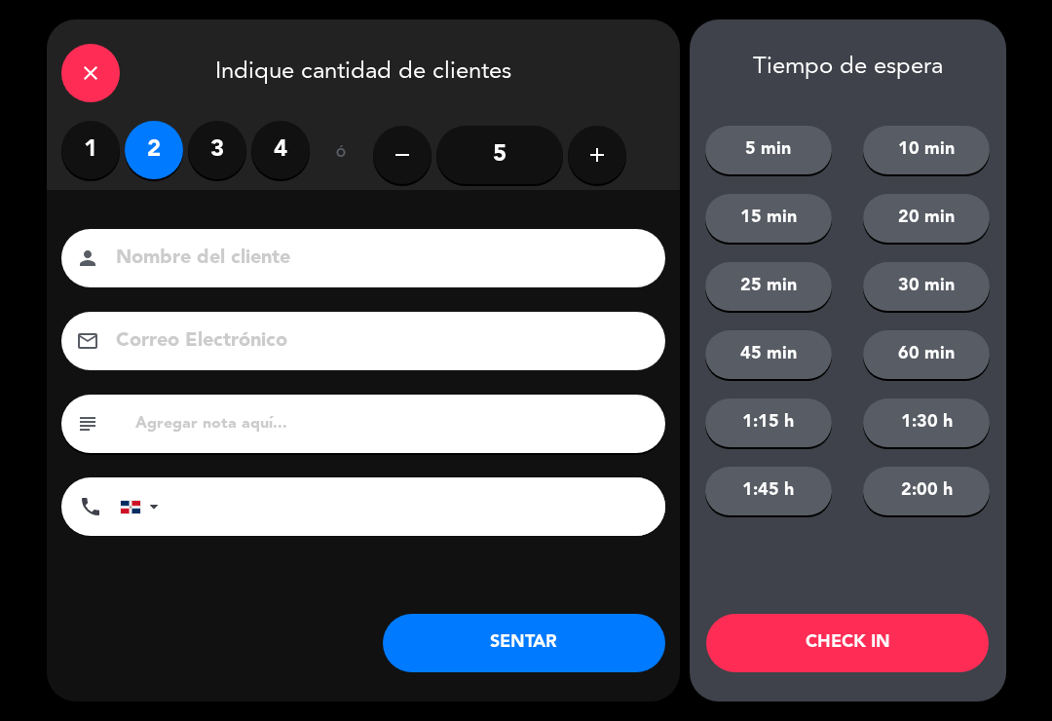  I want to click on label: 2, so click(154, 150).